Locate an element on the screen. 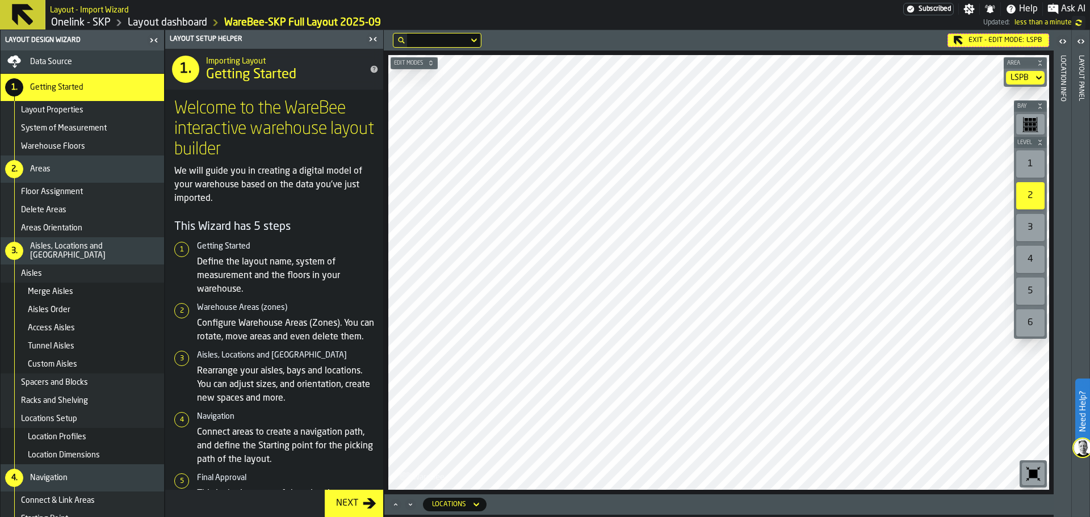  div: 6 is located at coordinates (1031, 323).